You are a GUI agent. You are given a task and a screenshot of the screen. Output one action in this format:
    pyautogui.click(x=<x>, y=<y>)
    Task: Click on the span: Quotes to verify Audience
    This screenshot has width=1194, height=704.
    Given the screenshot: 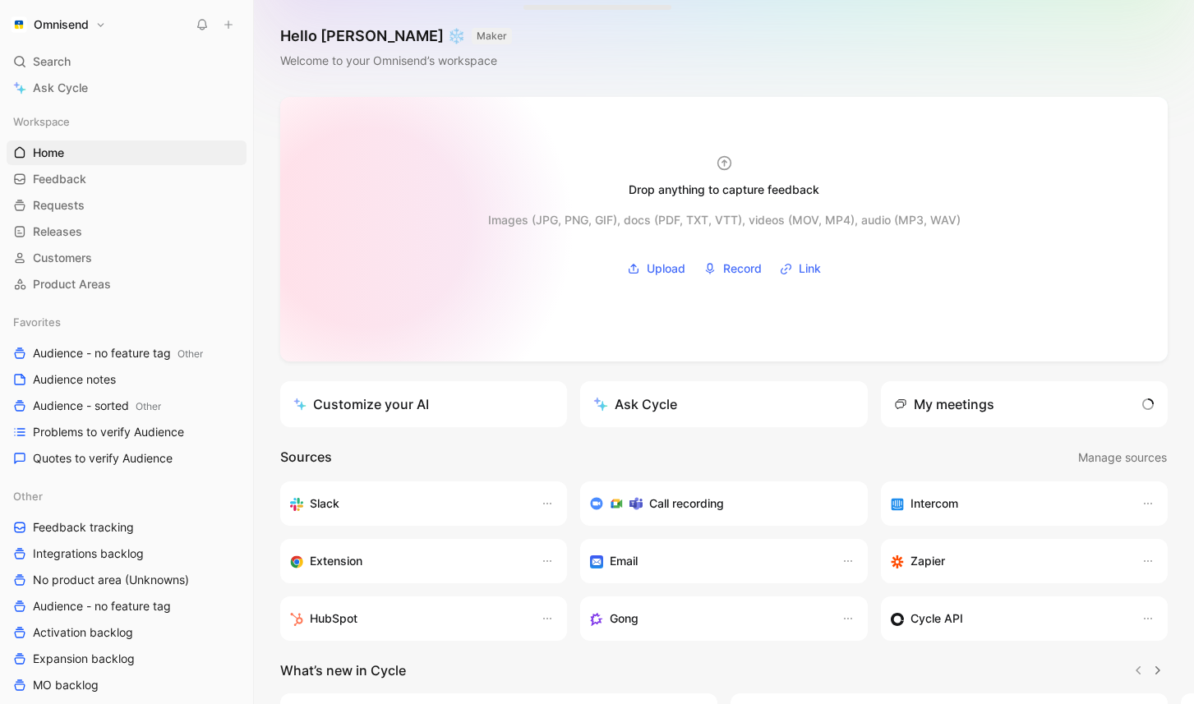 What is the action you would take?
    pyautogui.click(x=103, y=458)
    